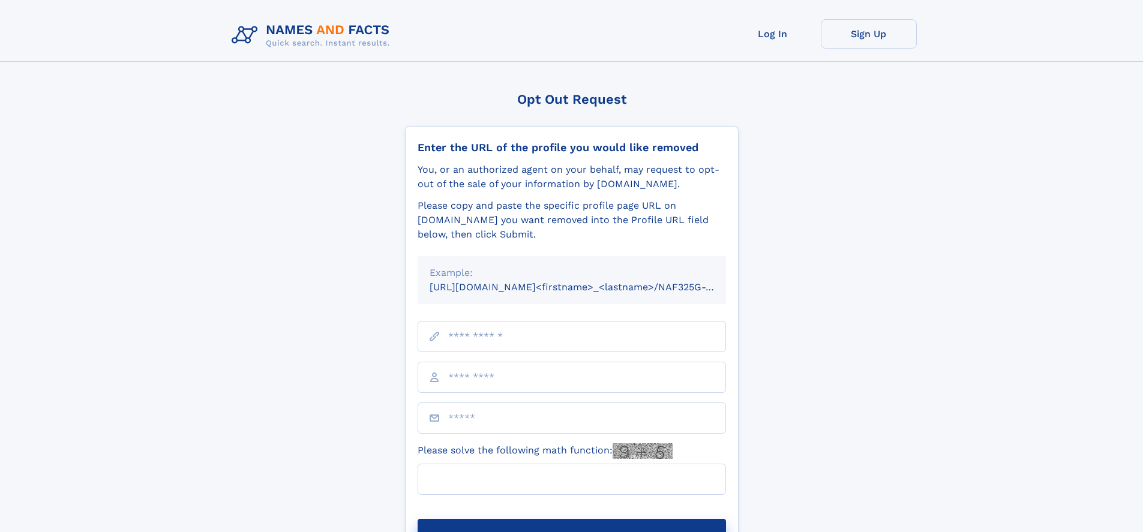  Describe the element at coordinates (572, 177) in the screenshot. I see `div: You, or an authorized agent on your behalf, may request to opt-out of the sale of your informatio...` at that location.